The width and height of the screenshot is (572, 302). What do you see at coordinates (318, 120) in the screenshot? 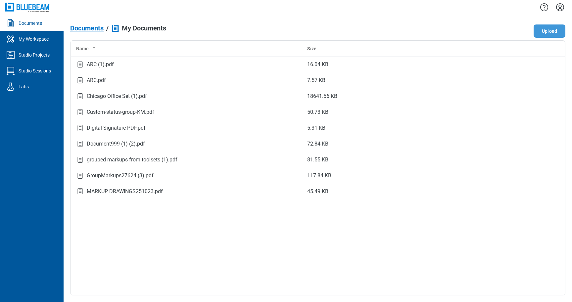
I see `table: bb-data-table` at bounding box center [318, 120].